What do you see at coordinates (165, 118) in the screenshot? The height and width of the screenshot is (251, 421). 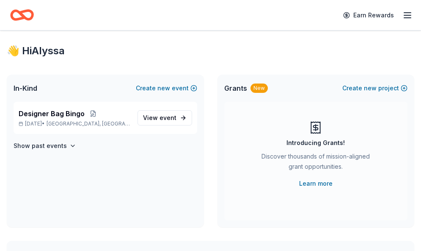 I see `a: View event` at bounding box center [165, 118].